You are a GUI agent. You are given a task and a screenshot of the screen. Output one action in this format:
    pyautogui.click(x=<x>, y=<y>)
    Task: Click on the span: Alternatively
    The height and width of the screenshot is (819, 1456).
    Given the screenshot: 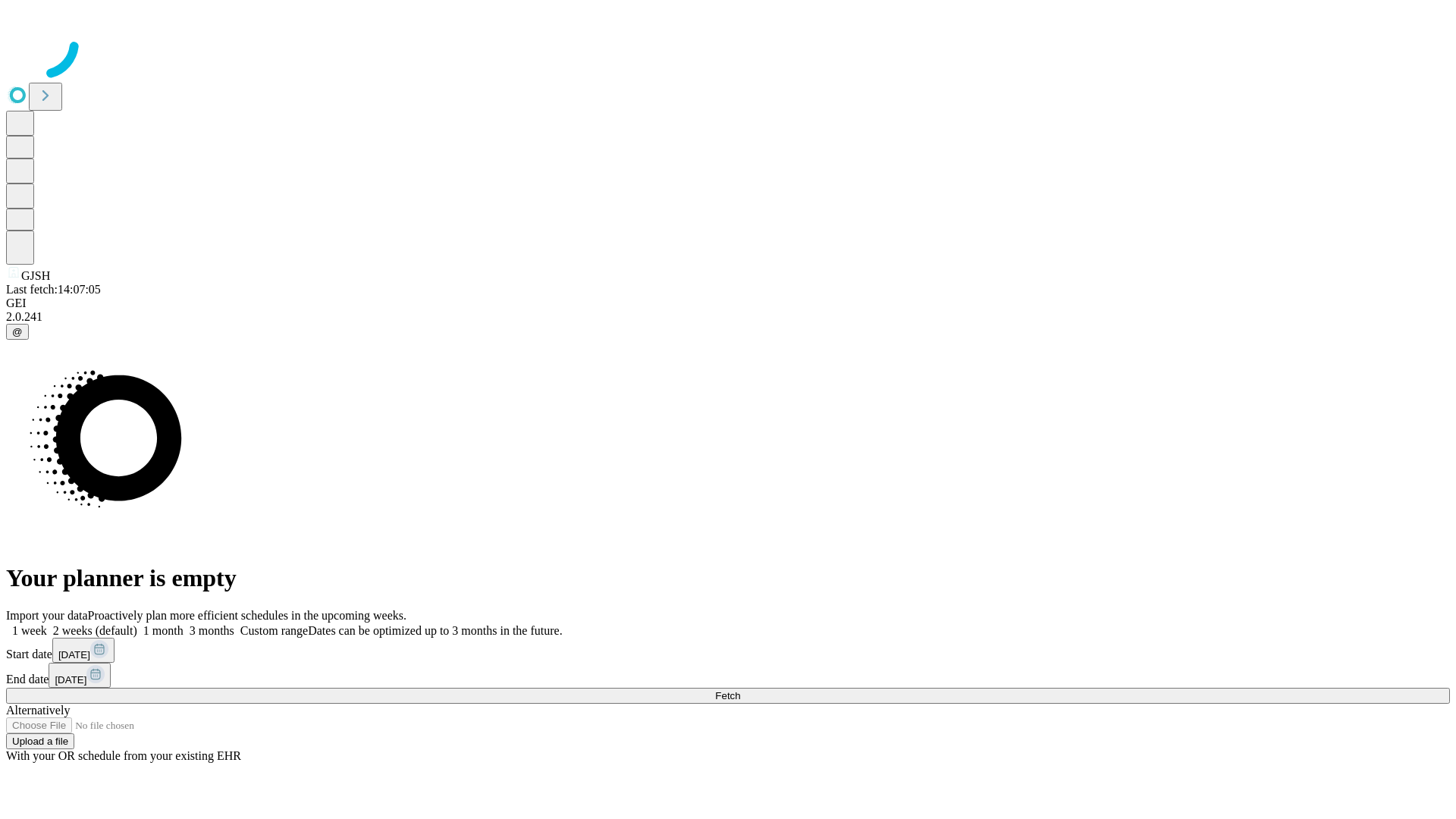 What is the action you would take?
    pyautogui.click(x=38, y=710)
    